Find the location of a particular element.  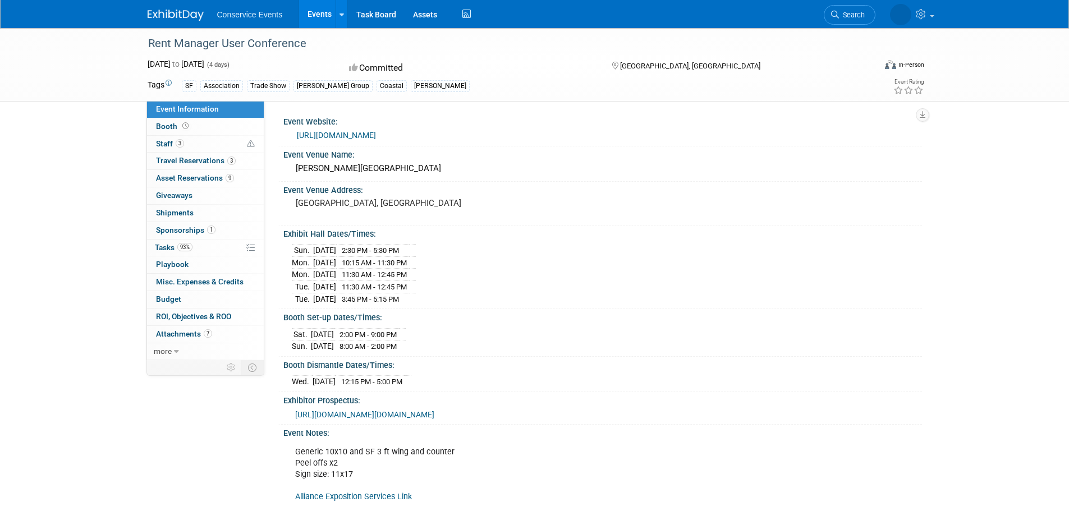

a: Budget is located at coordinates (205, 300).